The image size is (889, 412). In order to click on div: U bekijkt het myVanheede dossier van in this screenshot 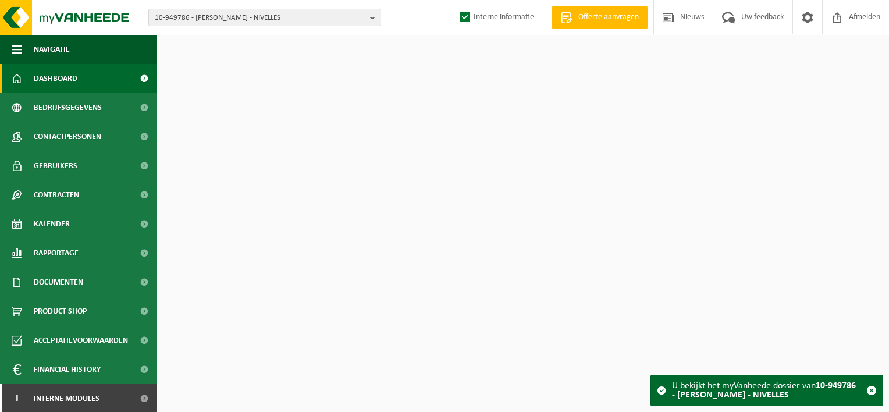, I will do `click(766, 390)`.